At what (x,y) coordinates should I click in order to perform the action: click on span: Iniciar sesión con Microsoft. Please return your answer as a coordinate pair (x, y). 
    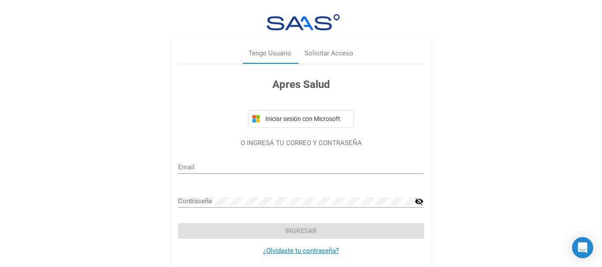
    Looking at the image, I should click on (307, 119).